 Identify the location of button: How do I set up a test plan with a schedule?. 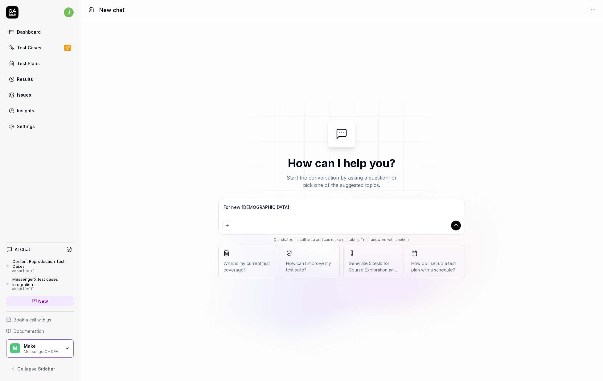
(436, 262).